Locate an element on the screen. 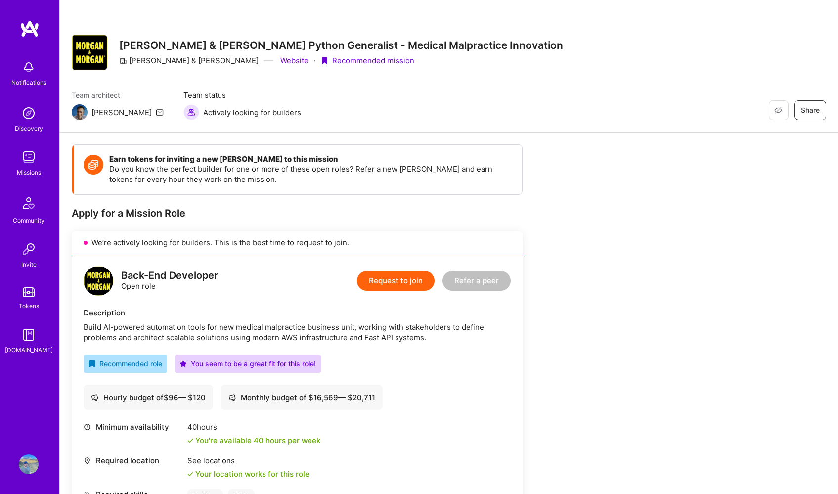 Image resolution: width=838 pixels, height=494 pixels. img: Team Architect is located at coordinates (80, 112).